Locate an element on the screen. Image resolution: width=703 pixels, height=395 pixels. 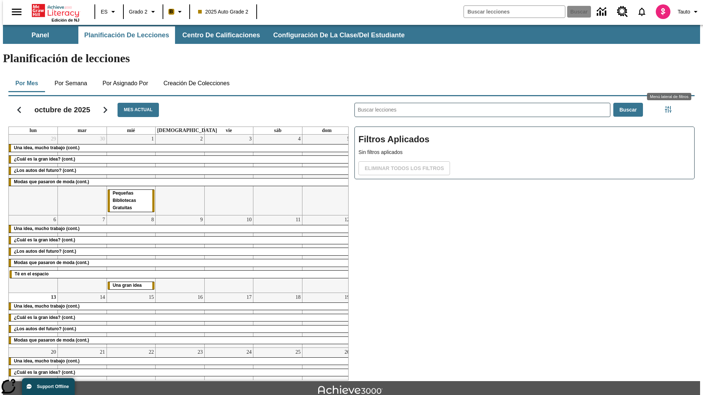
input: Buscar campo is located at coordinates (514, 12).